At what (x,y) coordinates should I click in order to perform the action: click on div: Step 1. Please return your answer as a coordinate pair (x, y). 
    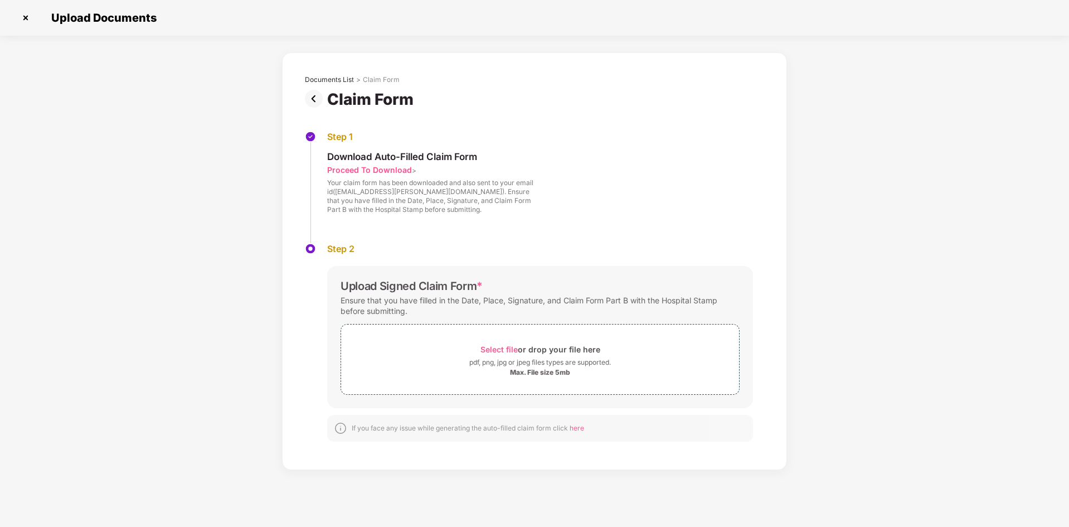
    Looking at the image, I should click on (430, 137).